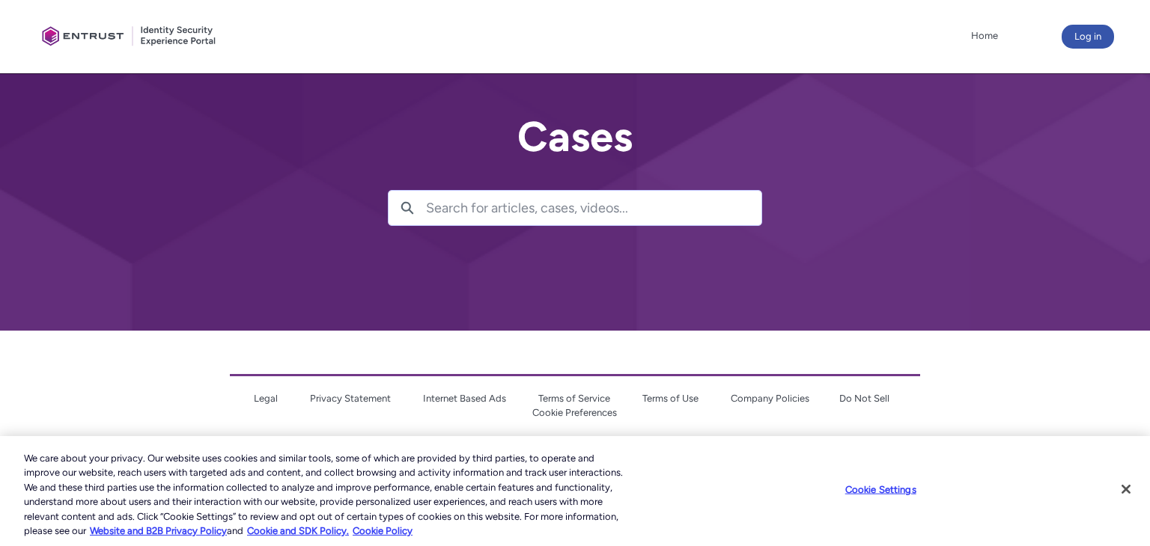 This screenshot has width=1150, height=546. Describe the element at coordinates (864, 398) in the screenshot. I see `a: Do Not Sell` at that location.